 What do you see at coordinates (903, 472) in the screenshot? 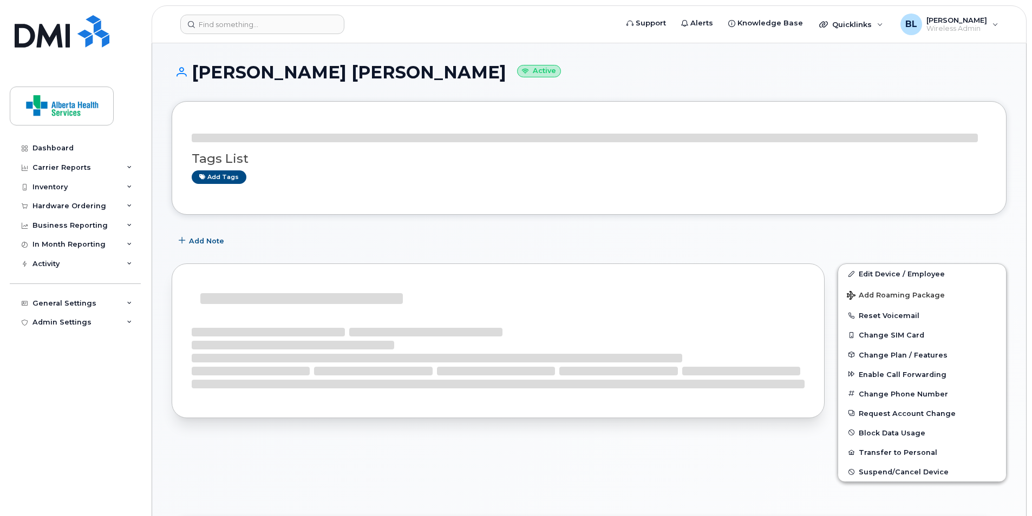
I see `span: Suspend/Cancel Device` at bounding box center [903, 472].